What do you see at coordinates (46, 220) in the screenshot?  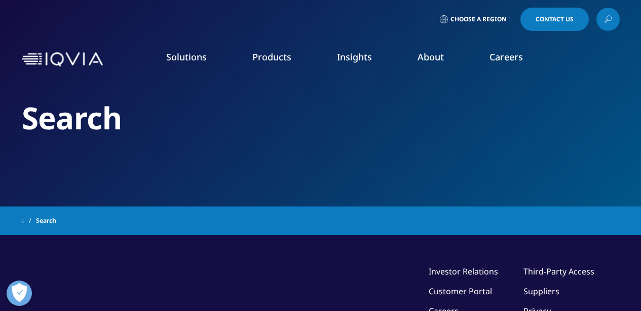 I see `span: Search` at bounding box center [46, 220].